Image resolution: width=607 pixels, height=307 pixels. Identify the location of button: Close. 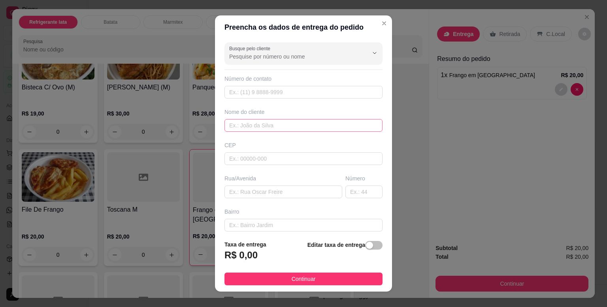
(384, 23).